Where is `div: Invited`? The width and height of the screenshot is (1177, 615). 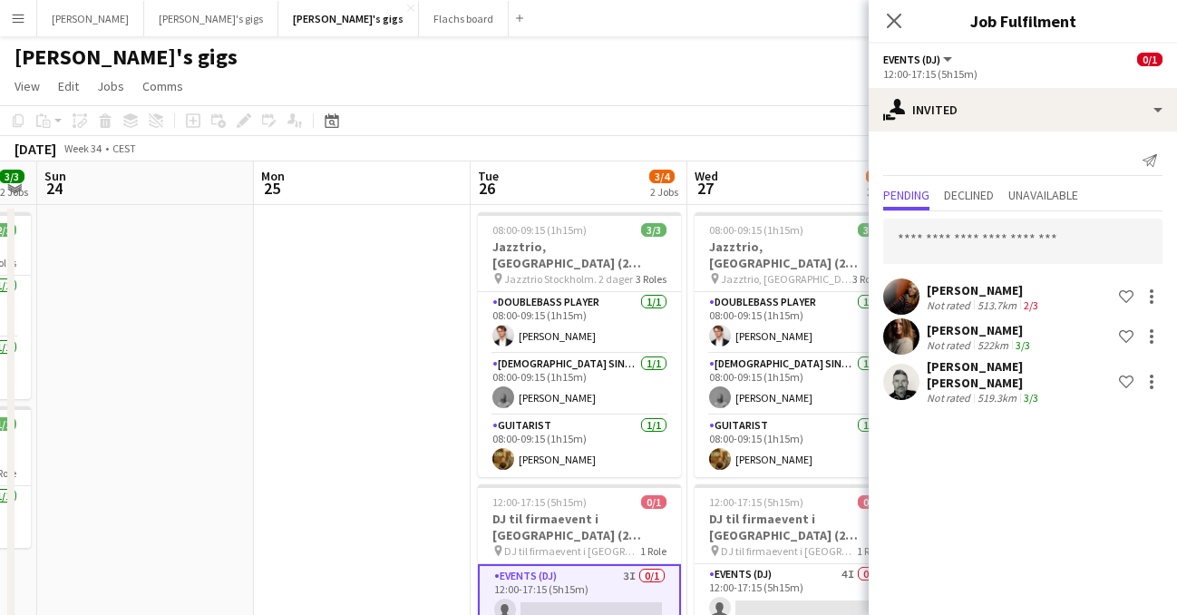 div: Invited is located at coordinates (1023, 110).